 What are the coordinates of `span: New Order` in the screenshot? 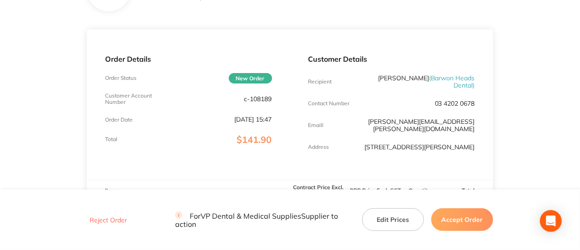 It's located at (250, 78).